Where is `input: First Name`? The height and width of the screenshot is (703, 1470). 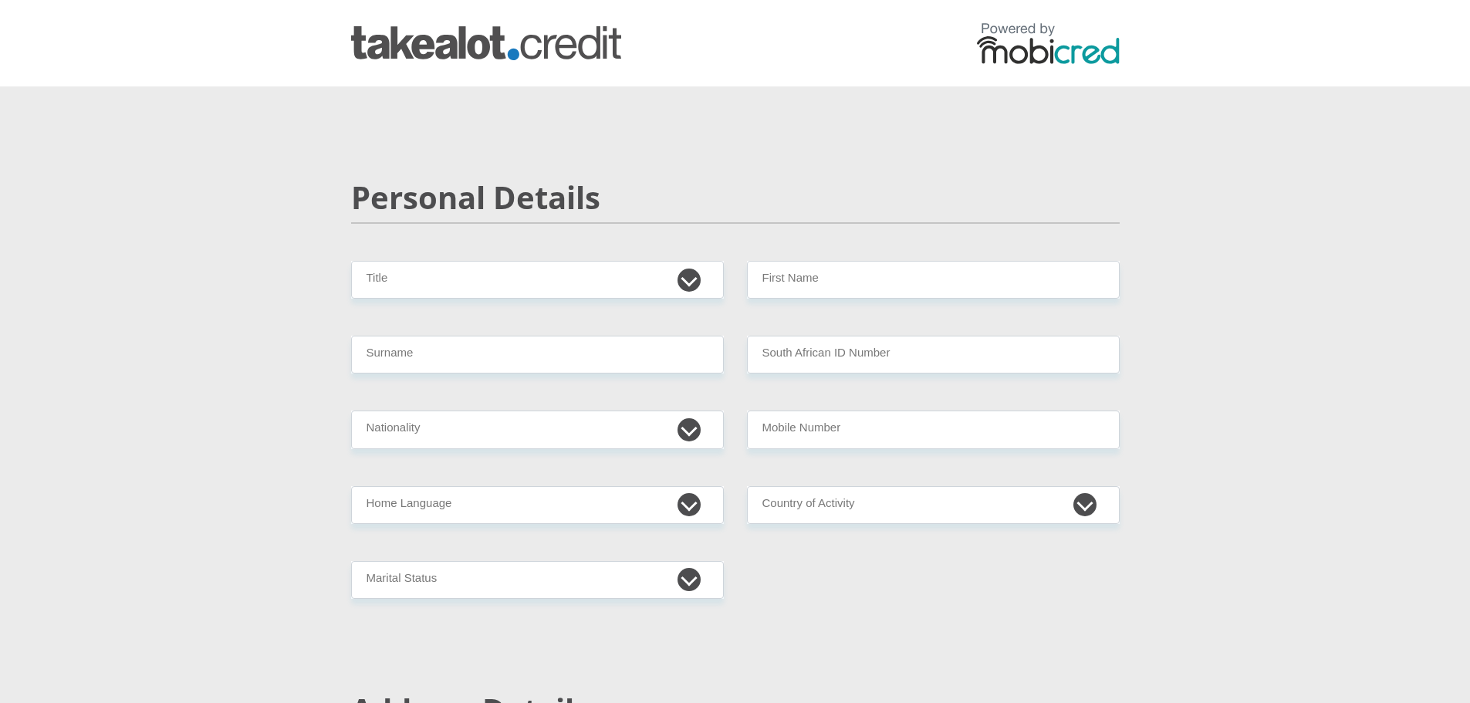
input: First Name is located at coordinates (933, 279).